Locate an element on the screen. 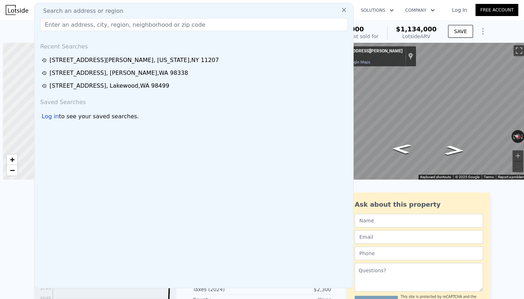 Image resolution: width=524 pixels, height=299 pixels. div: Lotside ARV is located at coordinates (417, 36).